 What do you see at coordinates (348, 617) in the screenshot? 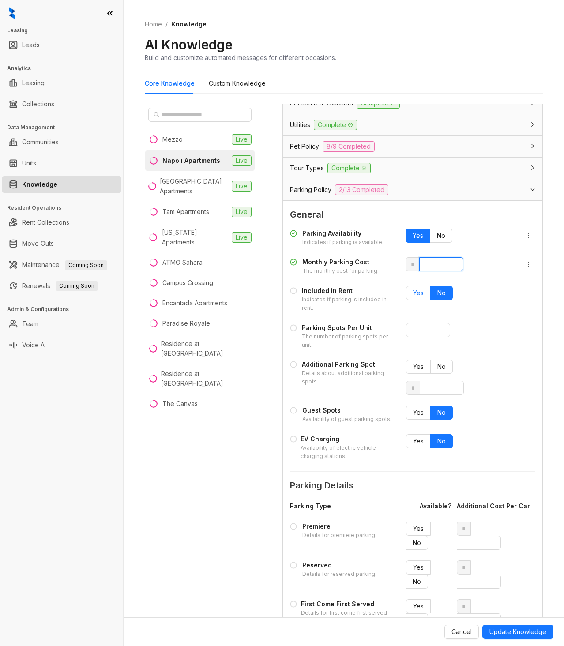
I see `div: Details for first come first served parking.` at bounding box center [348, 617].